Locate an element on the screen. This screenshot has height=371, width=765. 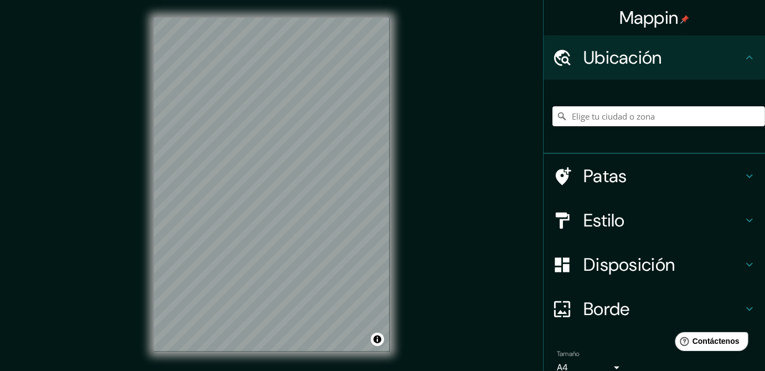
font: Estilo is located at coordinates (604, 220).